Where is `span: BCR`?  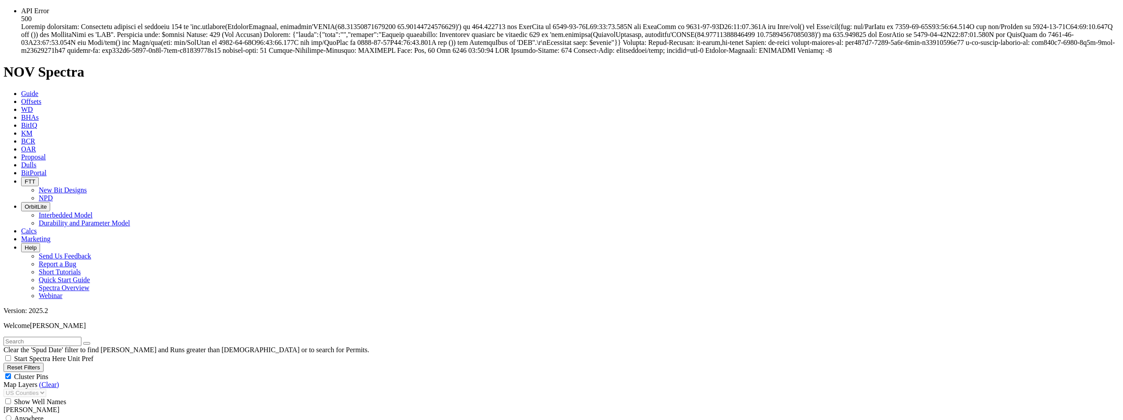 span: BCR is located at coordinates (28, 141).